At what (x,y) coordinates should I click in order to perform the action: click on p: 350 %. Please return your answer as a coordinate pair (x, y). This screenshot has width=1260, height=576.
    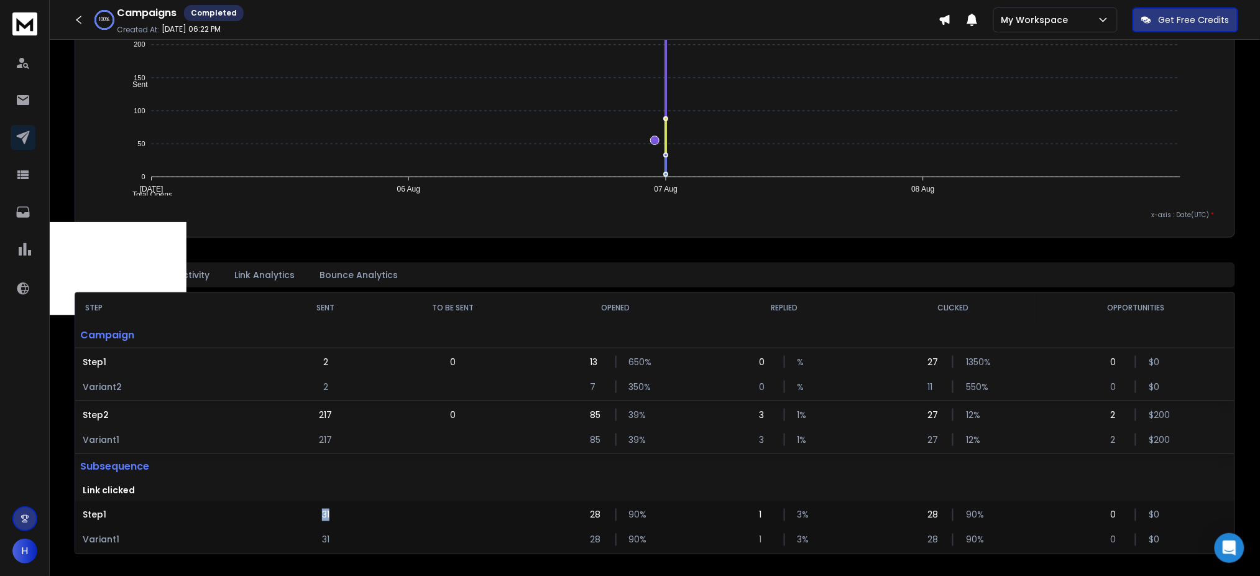
    Looking at the image, I should click on (635, 387).